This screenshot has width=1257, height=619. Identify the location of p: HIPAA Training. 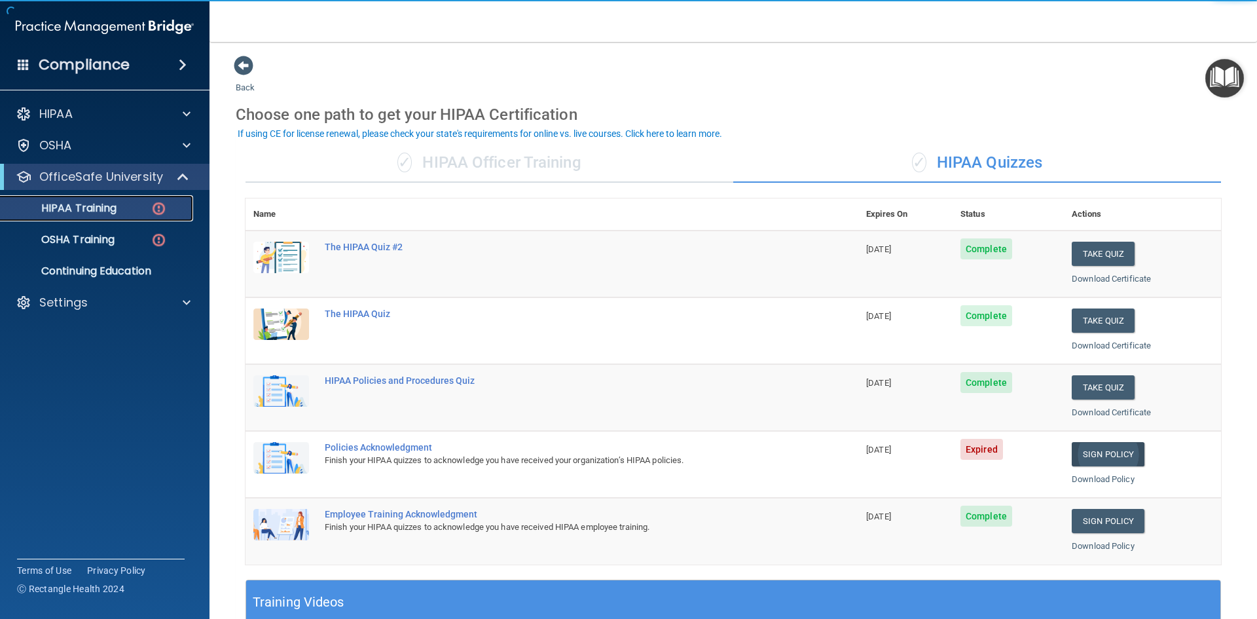
(62, 208).